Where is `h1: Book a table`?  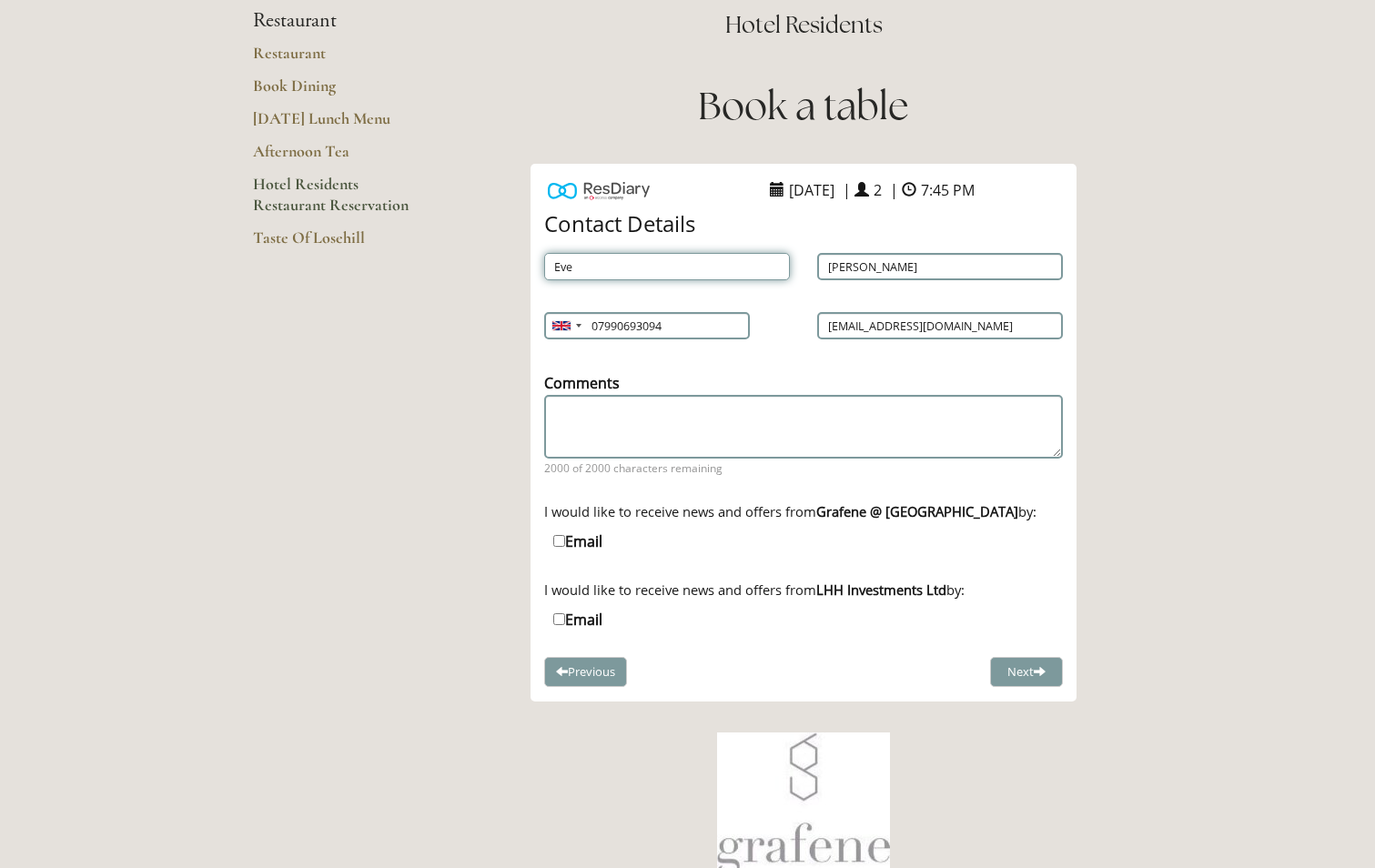
h1: Book a table is located at coordinates (803, 105).